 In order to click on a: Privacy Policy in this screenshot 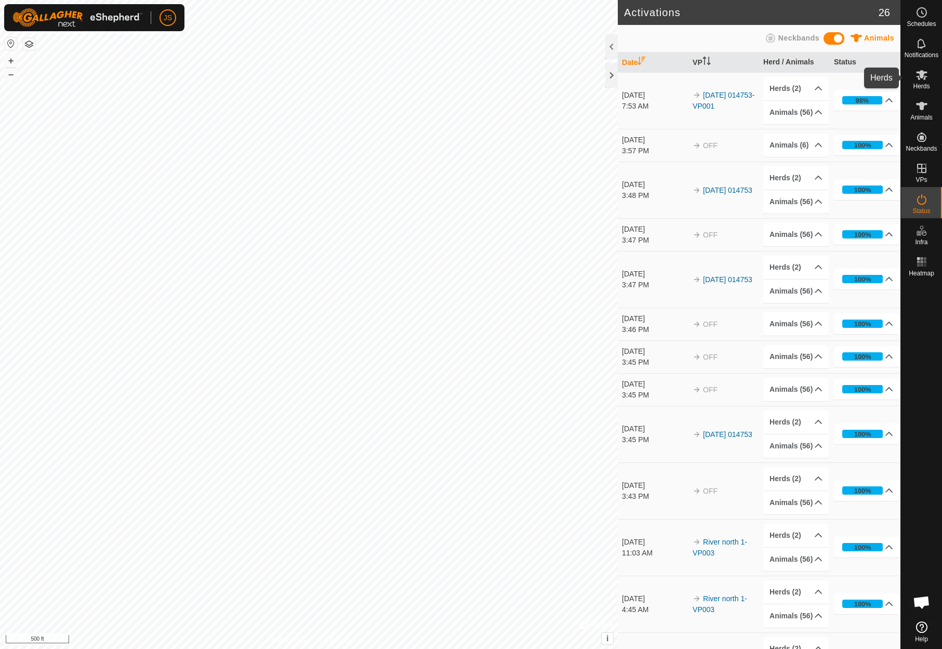, I will do `click(287, 640)`.